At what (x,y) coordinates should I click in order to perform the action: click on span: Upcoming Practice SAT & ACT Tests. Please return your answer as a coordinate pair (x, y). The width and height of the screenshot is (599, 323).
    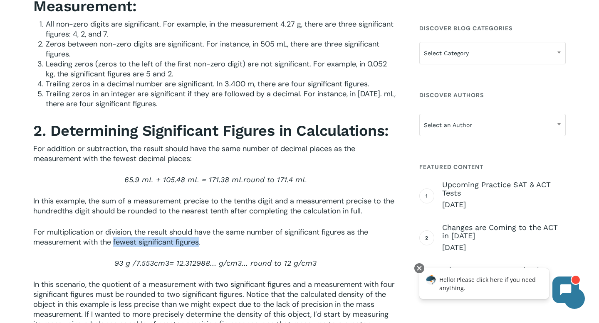
    Looking at the image, I should click on (503, 189).